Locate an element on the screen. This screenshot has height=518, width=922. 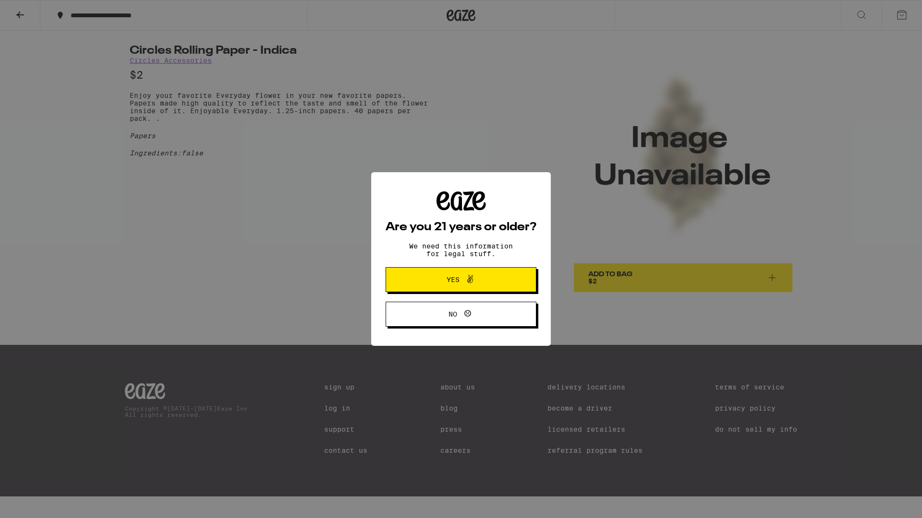
span: Yes is located at coordinates (453, 280).